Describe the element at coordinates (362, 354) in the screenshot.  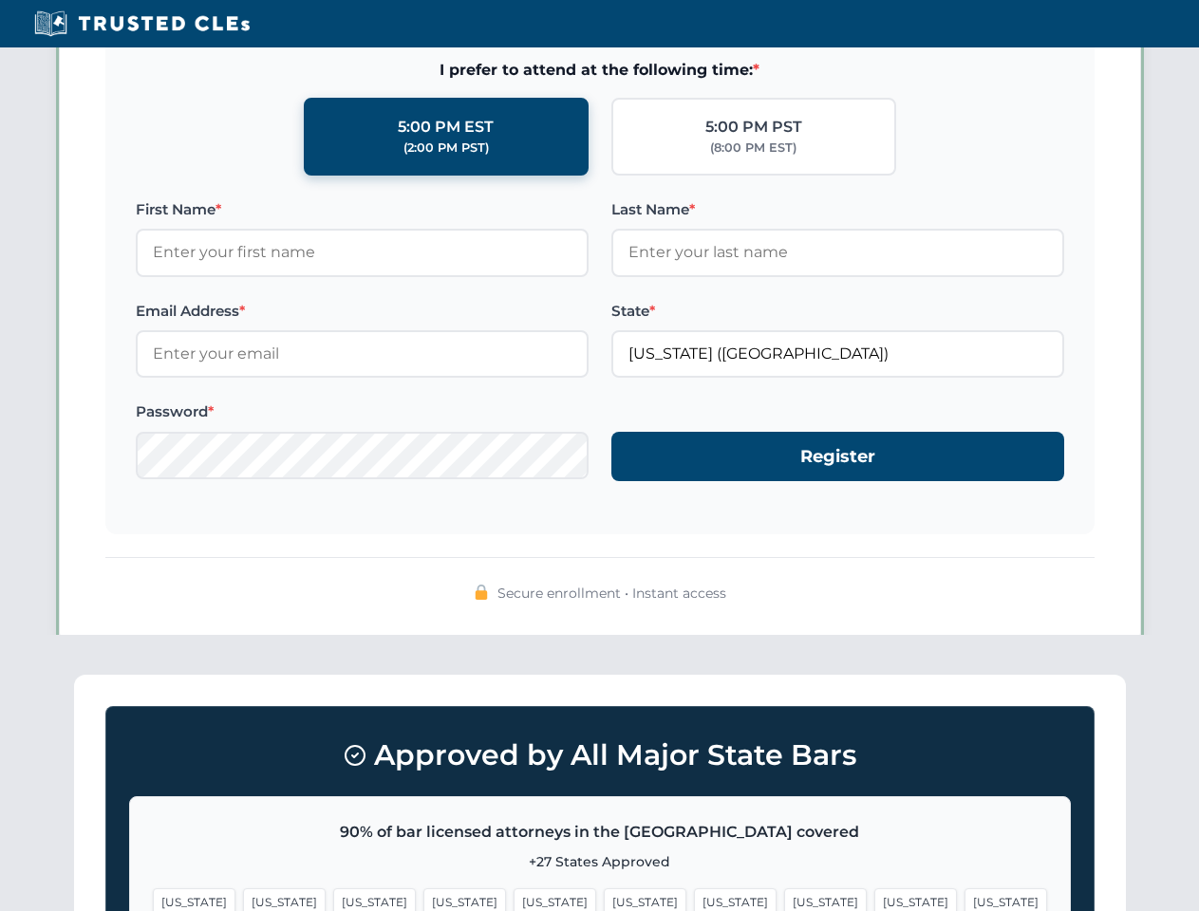
I see `input: Enter your email` at that location.